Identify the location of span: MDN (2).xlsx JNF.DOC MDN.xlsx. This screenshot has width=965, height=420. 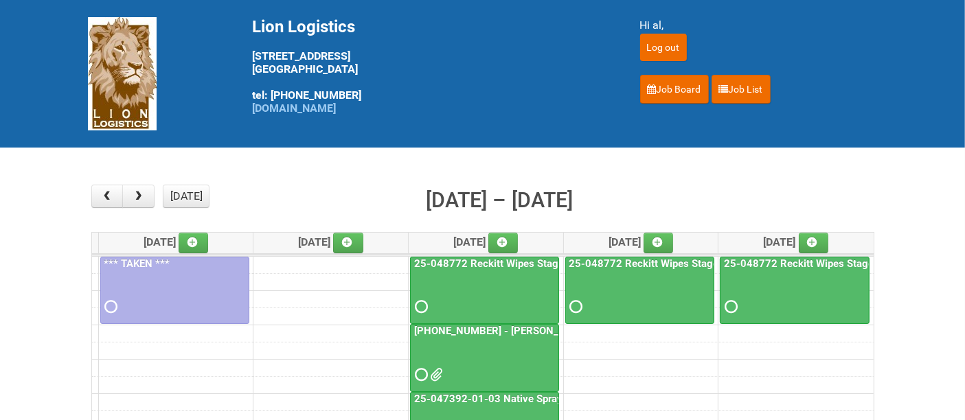
(435, 375).